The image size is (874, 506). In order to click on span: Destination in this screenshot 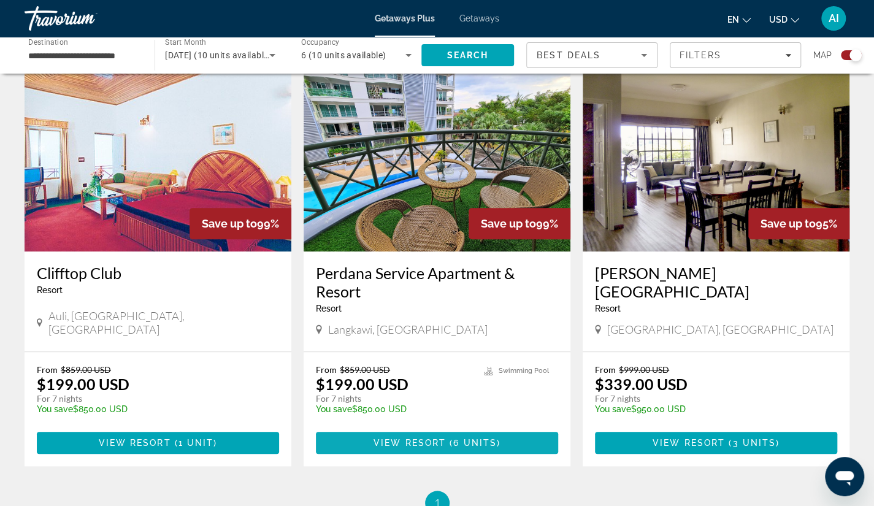, I will do `click(48, 42)`.